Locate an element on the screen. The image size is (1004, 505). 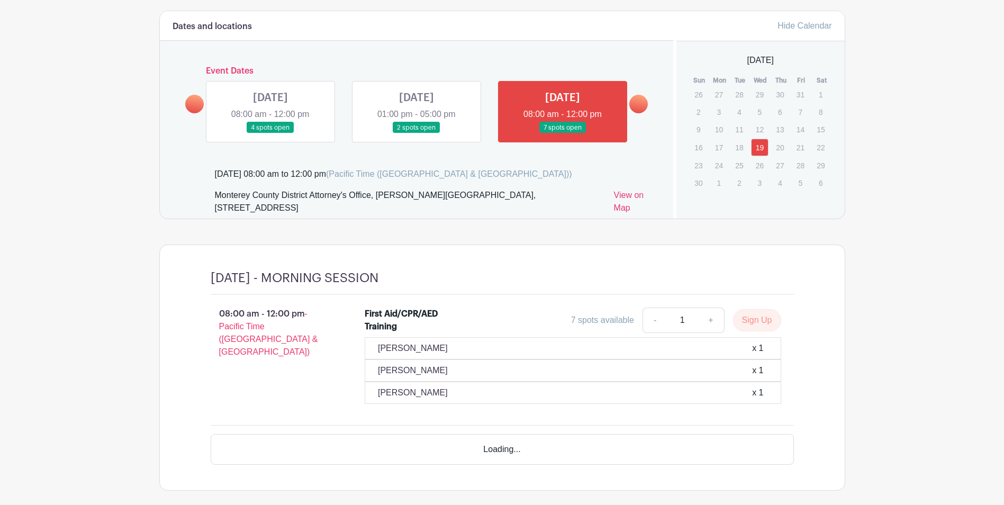
p: 15 is located at coordinates (820, 129).